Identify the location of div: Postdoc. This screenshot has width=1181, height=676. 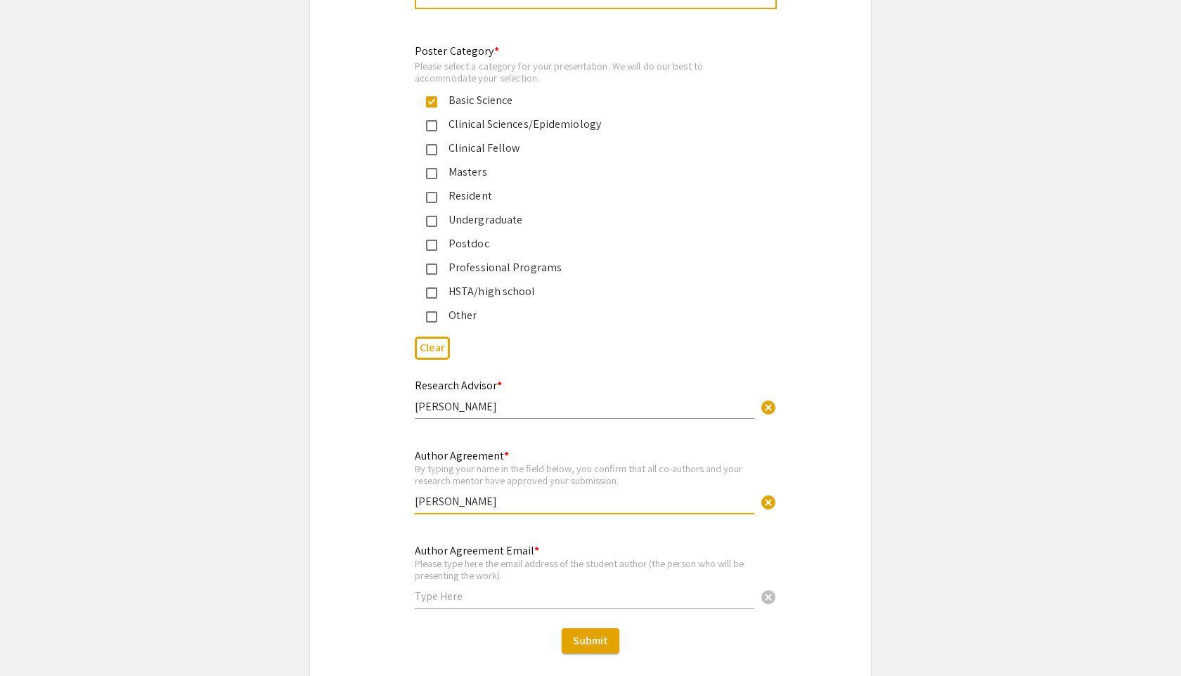
(585, 244).